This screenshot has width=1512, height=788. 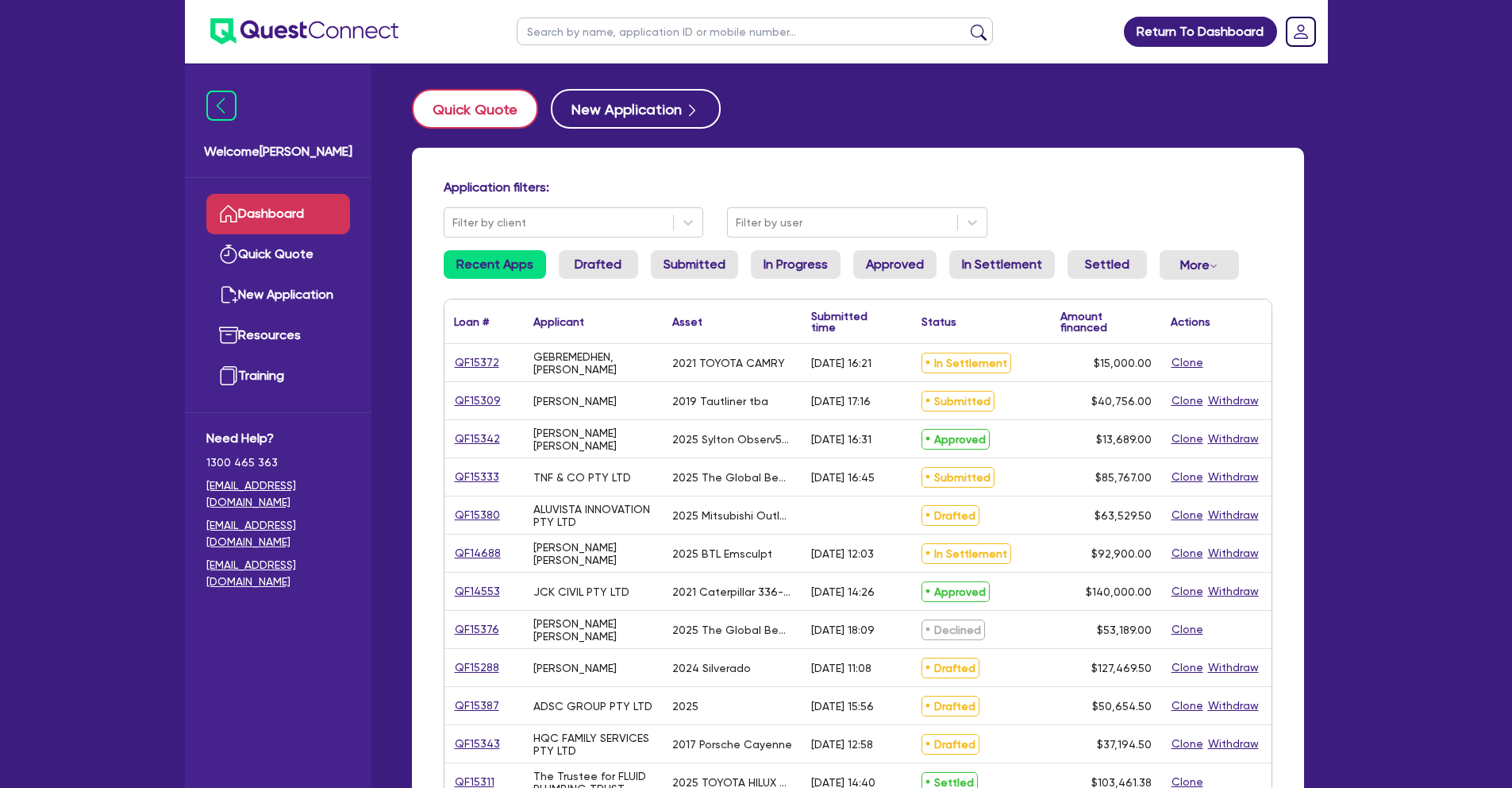 I want to click on div: Applicant, so click(x=558, y=321).